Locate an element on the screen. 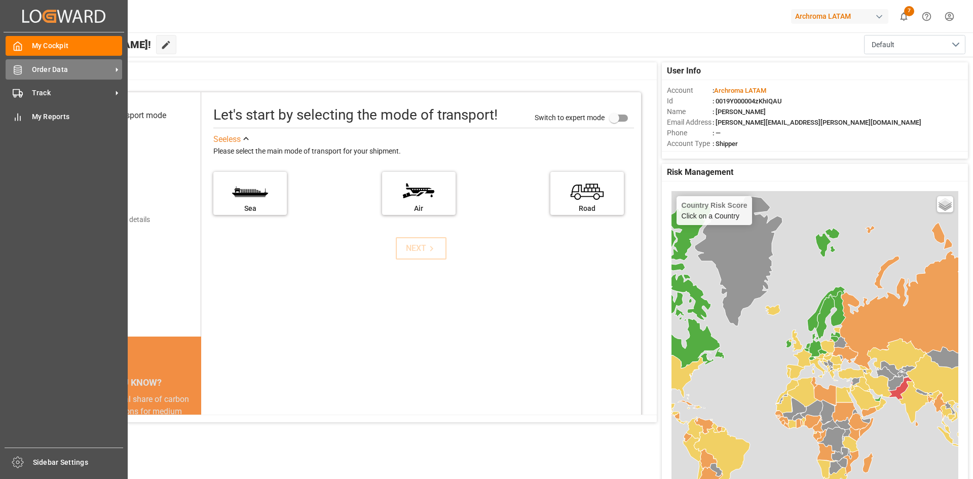  span: Order Data is located at coordinates (72, 69).